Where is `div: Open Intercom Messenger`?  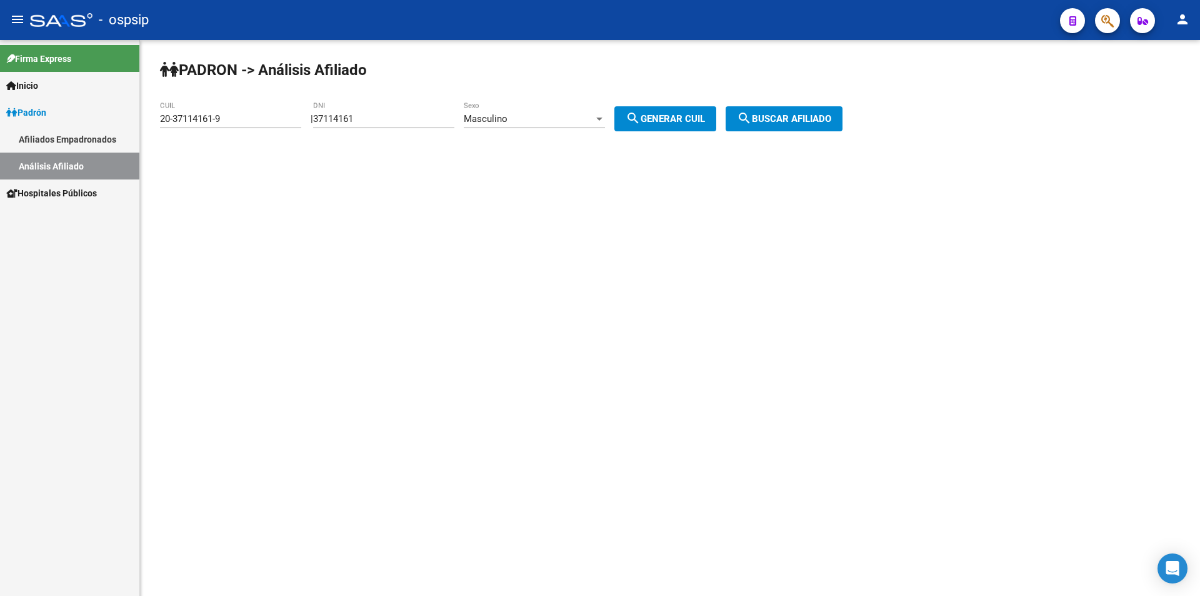
div: Open Intercom Messenger is located at coordinates (1173, 568).